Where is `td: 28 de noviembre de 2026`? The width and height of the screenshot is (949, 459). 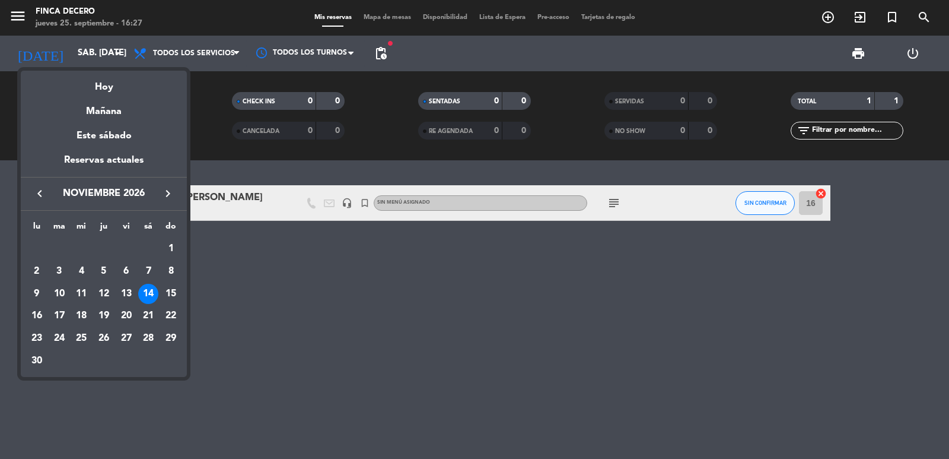
td: 28 de noviembre de 2026 is located at coordinates (149, 338).